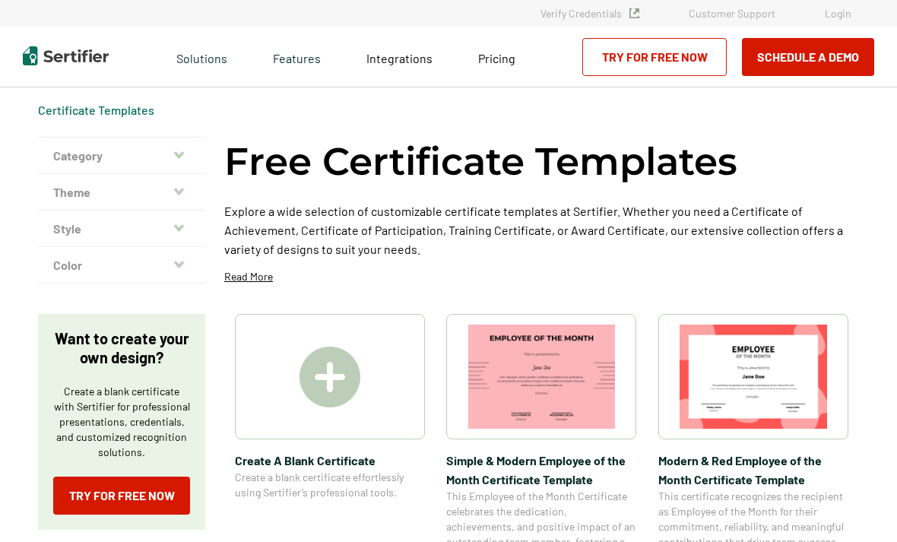 The image size is (897, 542). Describe the element at coordinates (480, 161) in the screenshot. I see `h1: Free Certificate Templates` at that location.